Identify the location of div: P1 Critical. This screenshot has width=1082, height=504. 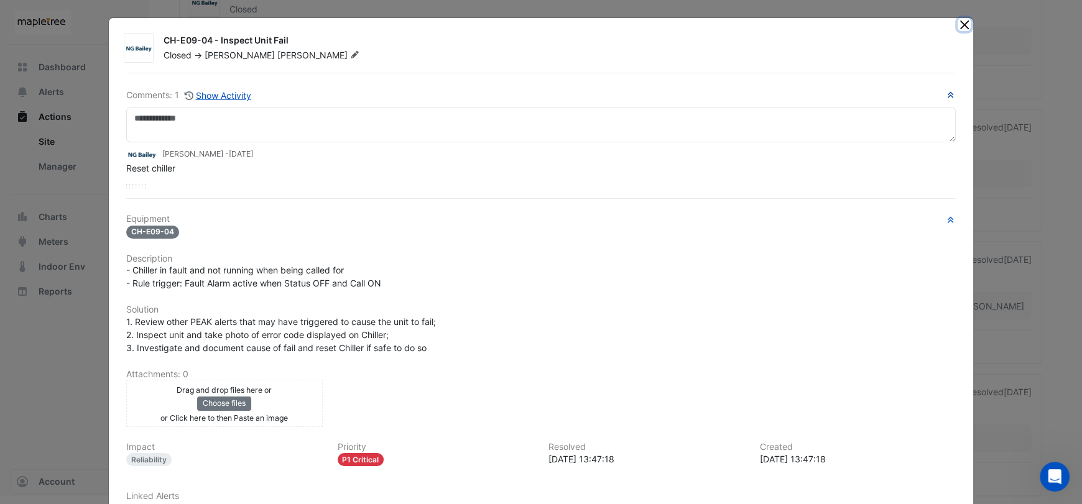
(361, 460).